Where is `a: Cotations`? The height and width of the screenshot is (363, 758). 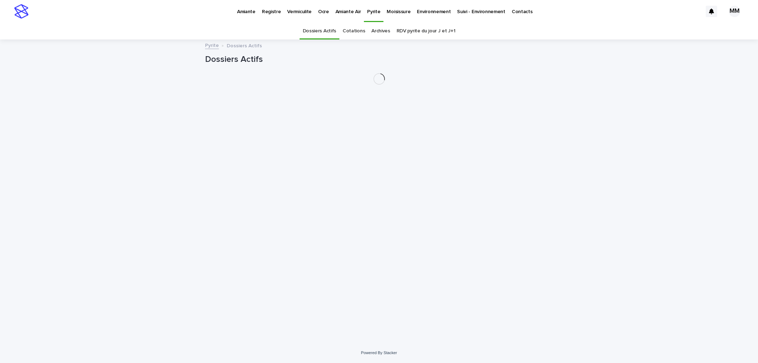
a: Cotations is located at coordinates (353, 31).